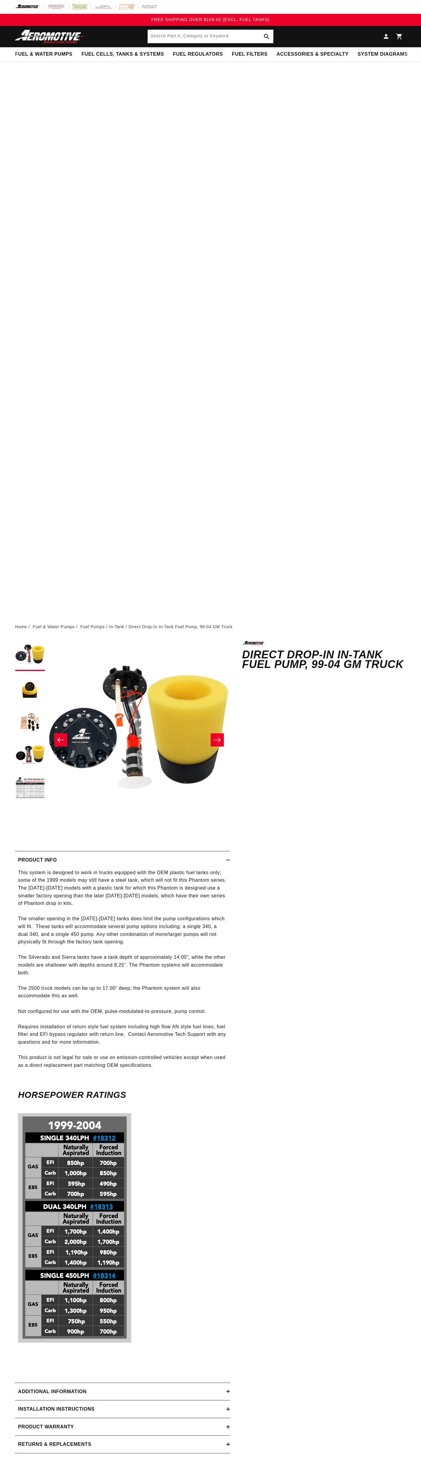 This screenshot has height=1463, width=421. I want to click on span: System Diagrams, so click(383, 54).